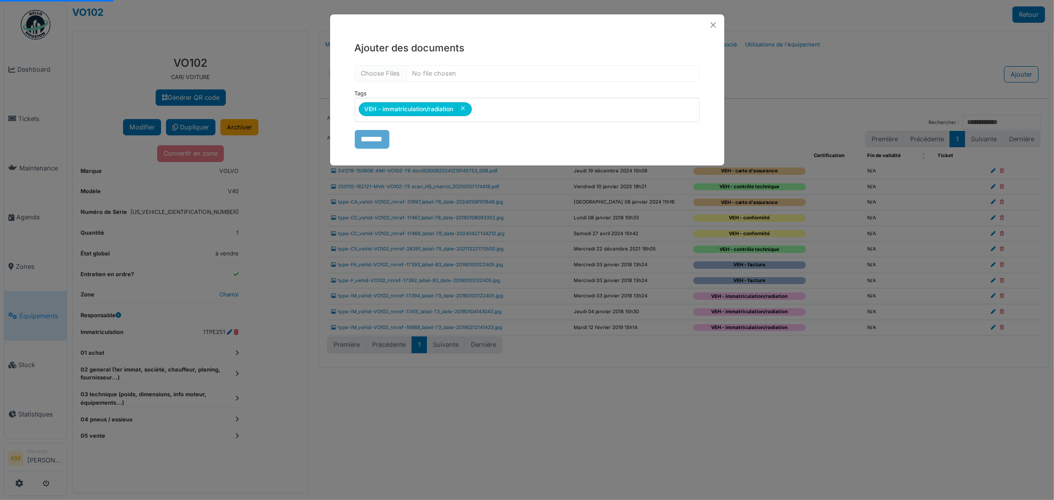 The height and width of the screenshot is (500, 1054). I want to click on div: VEH - immatriculation/radiation, so click(415, 109).